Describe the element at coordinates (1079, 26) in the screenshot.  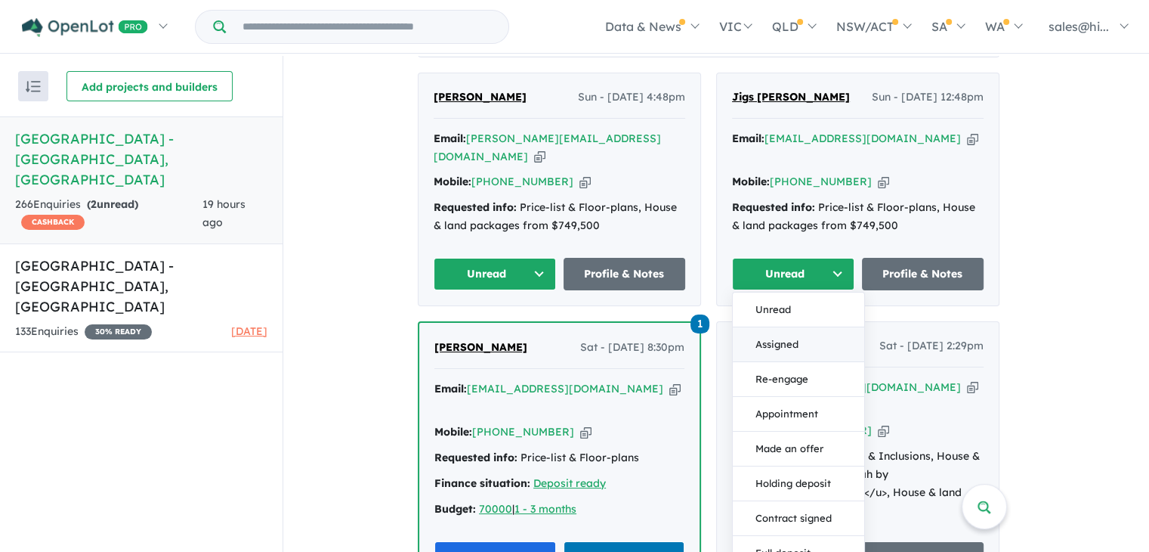
I see `span: sales@hi...` at that location.